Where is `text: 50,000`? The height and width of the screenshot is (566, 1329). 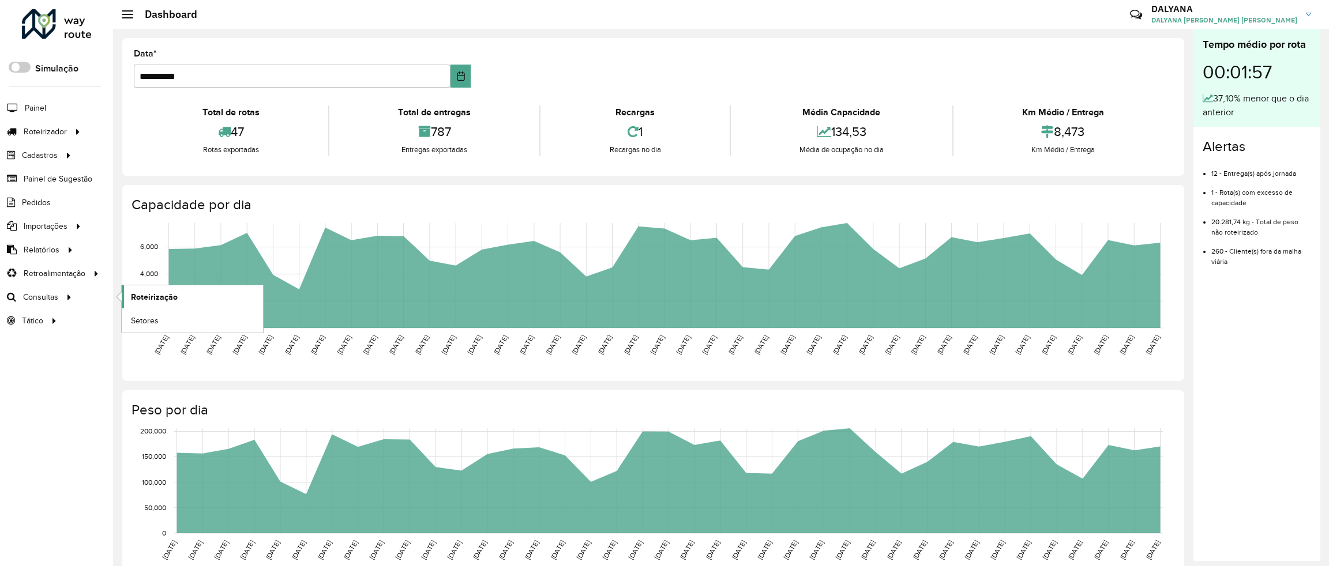
text: 50,000 is located at coordinates (155, 508).